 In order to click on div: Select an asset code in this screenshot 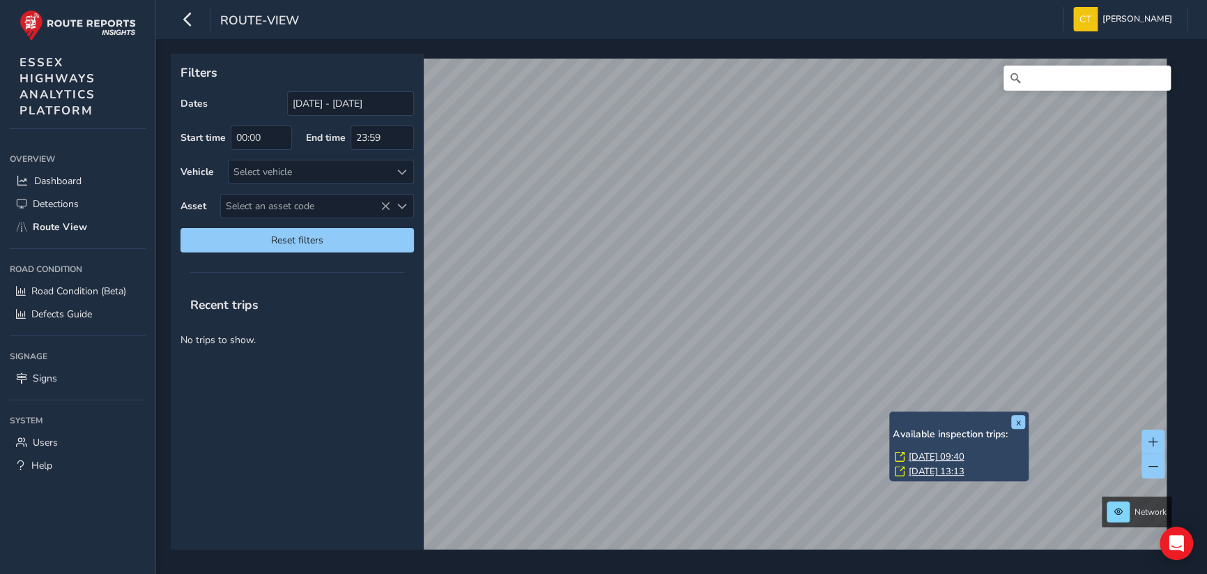, I will do `click(401, 206)`.